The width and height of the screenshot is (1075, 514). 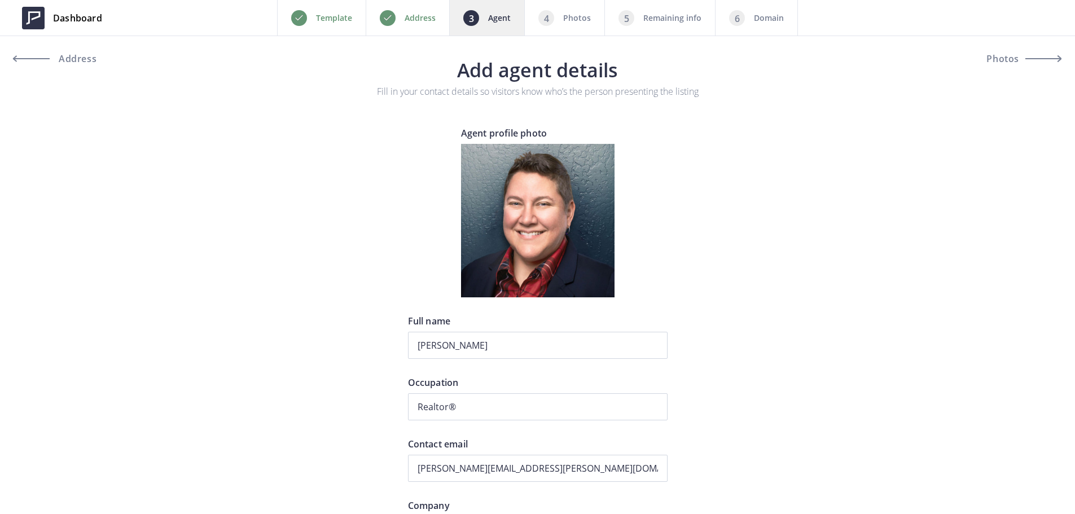 What do you see at coordinates (538, 407) in the screenshot?
I see `input: Real estate agent, Broker, Realtor...` at bounding box center [538, 407].